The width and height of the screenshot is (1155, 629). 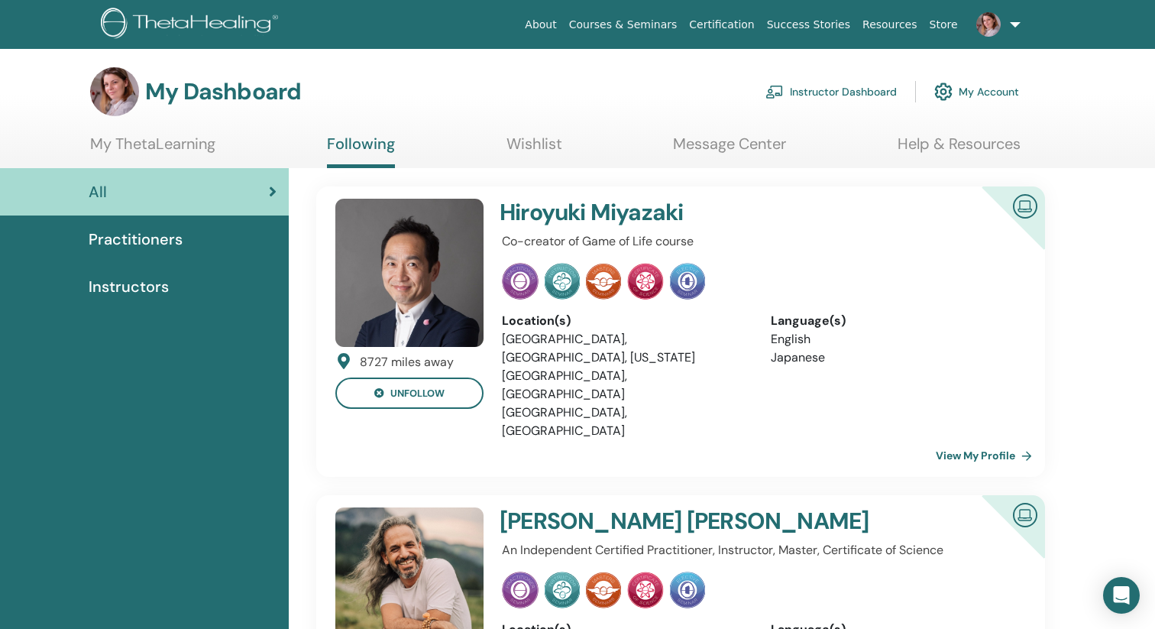 I want to click on img: chalkboard-teacher.svg, so click(x=774, y=92).